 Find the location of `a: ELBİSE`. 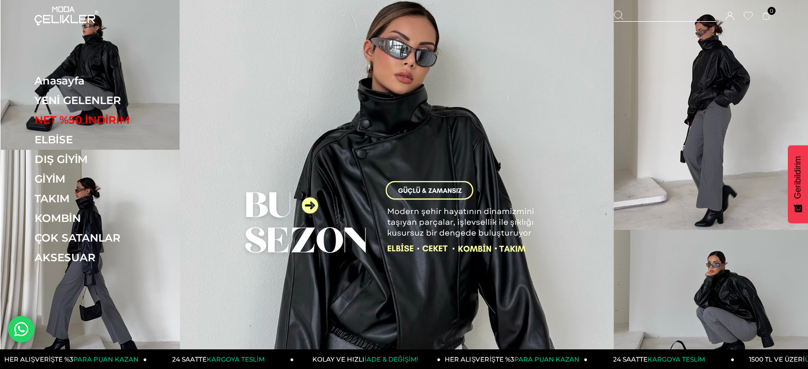

a: ELBİSE is located at coordinates (107, 140).